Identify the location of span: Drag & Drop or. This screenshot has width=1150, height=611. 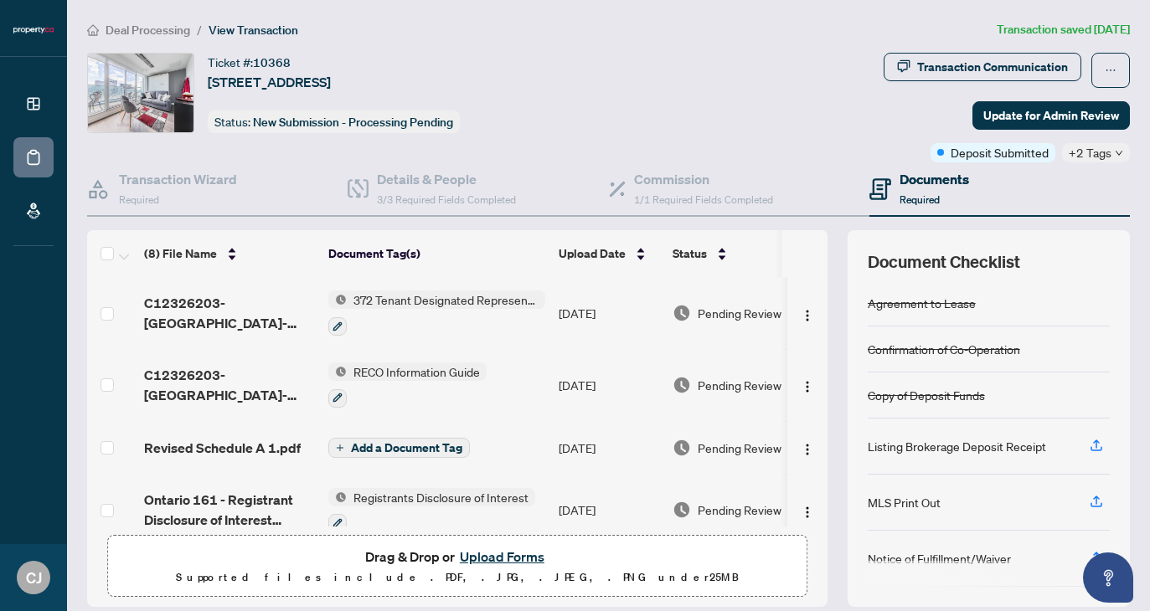
(457, 557).